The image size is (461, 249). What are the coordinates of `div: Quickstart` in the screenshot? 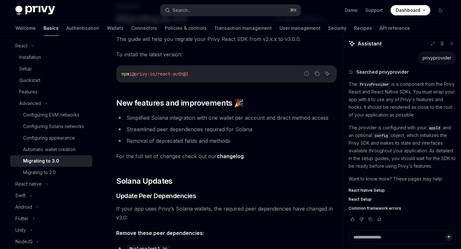 It's located at (30, 80).